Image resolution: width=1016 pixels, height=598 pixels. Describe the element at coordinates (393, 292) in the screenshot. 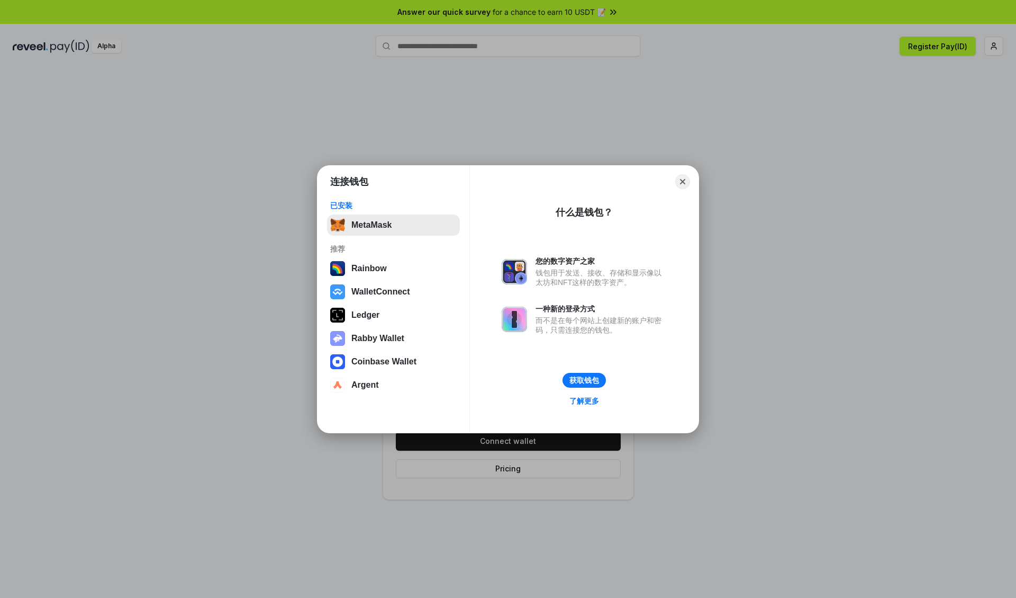

I see `button: WalletConnect` at that location.